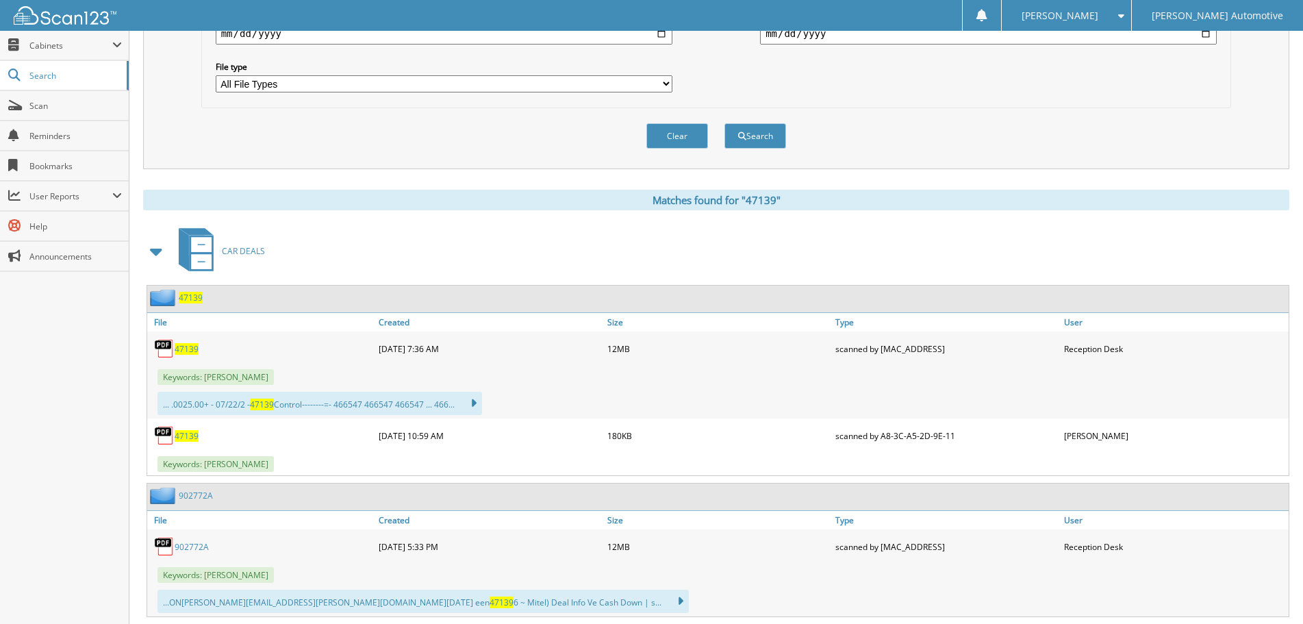  What do you see at coordinates (218, 251) in the screenshot?
I see `a: CAR DEALS` at bounding box center [218, 251].